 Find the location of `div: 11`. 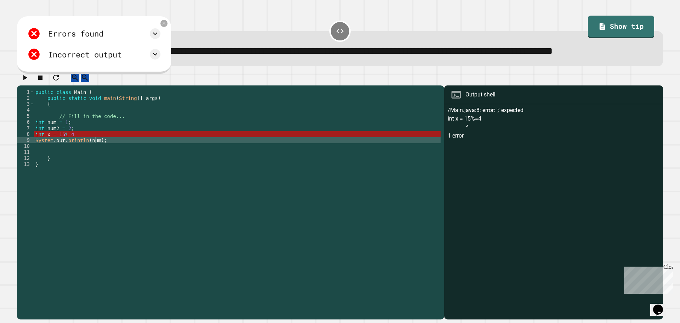

div: 11 is located at coordinates (25, 152).